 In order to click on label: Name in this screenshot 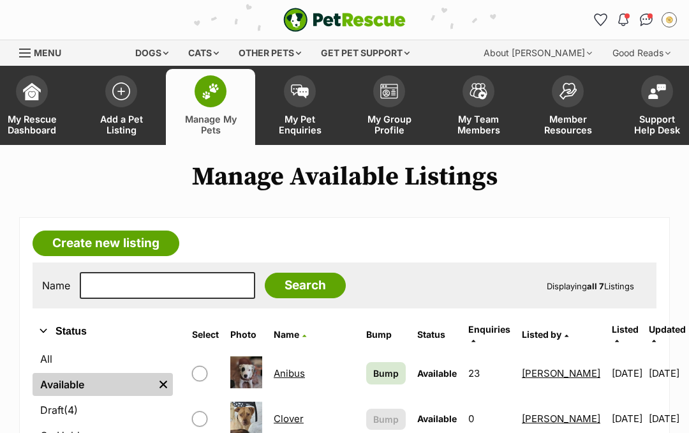, I will do `click(56, 285)`.